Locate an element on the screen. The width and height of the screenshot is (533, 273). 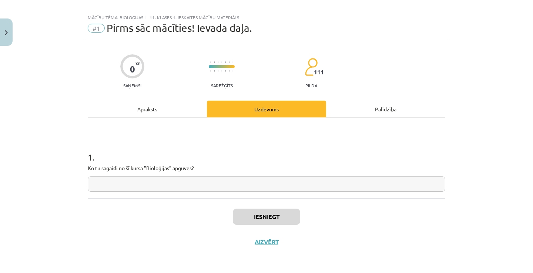
div: Palīdzība is located at coordinates (385, 109).